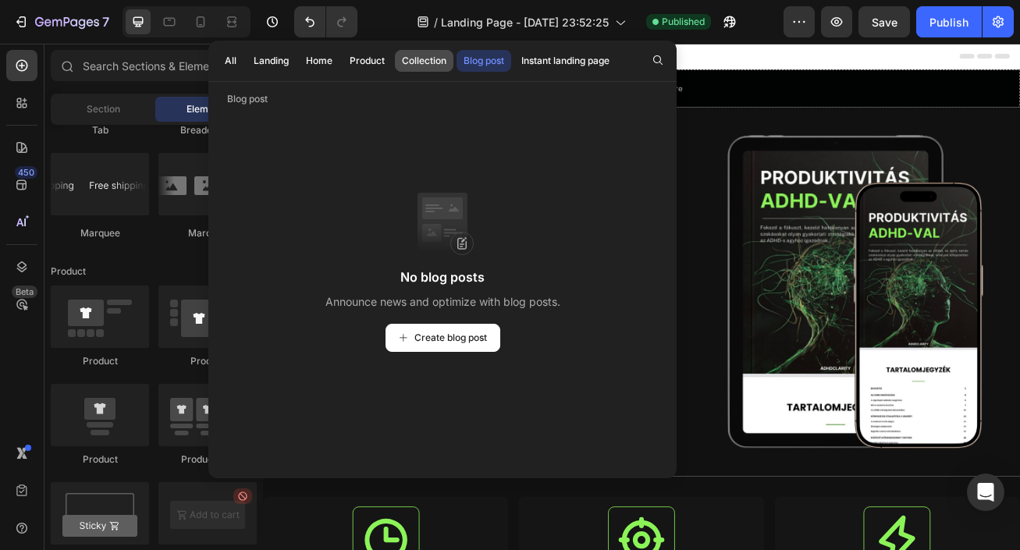 This screenshot has height=550, width=1020. I want to click on div: Open Intercom Messenger, so click(986, 493).